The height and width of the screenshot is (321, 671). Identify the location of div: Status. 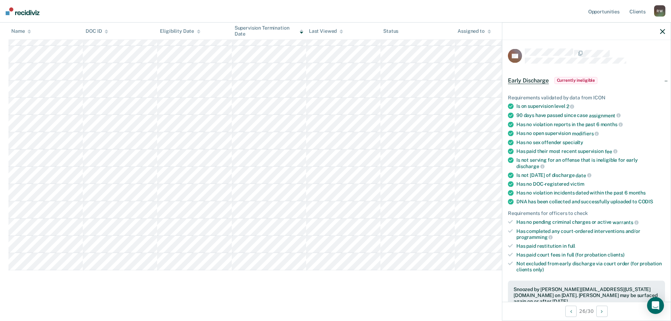
(391, 31).